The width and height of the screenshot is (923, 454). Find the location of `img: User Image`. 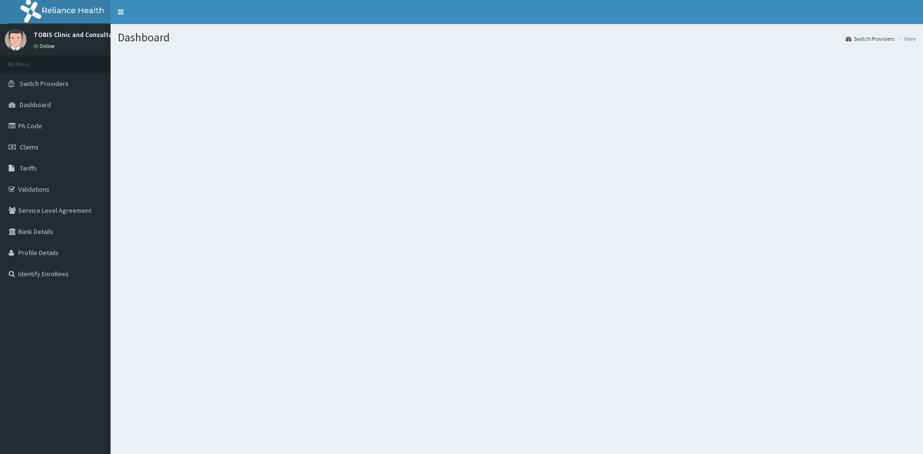

img: User Image is located at coordinates (15, 39).